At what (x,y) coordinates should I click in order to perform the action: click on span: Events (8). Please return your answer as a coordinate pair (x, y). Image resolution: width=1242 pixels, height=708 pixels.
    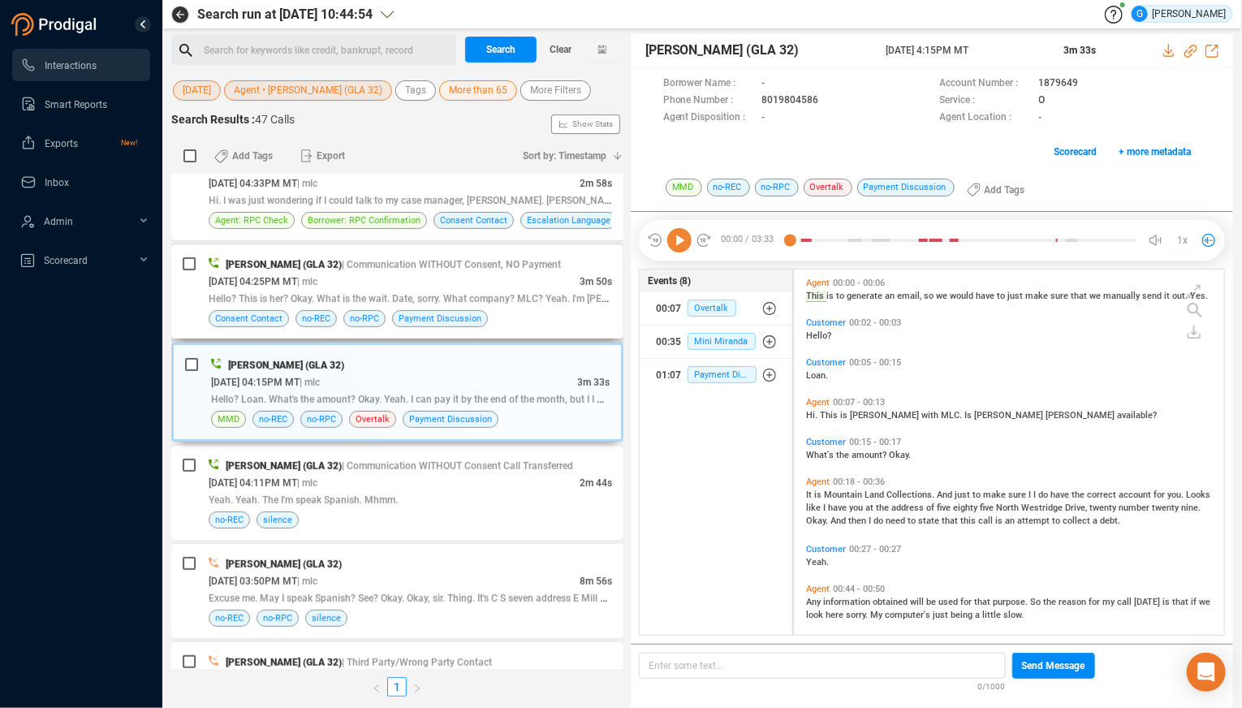
    Looking at the image, I should click on (670, 281).